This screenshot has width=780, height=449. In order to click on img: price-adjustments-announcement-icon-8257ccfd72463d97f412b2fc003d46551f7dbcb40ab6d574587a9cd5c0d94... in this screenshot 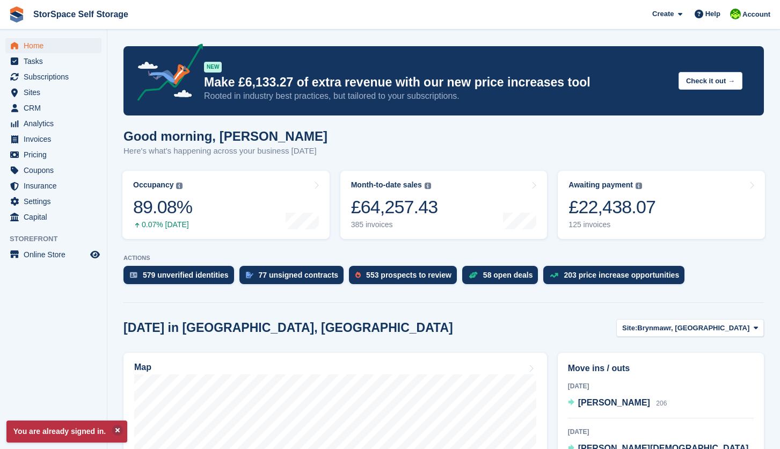, I will do `click(166, 74)`.